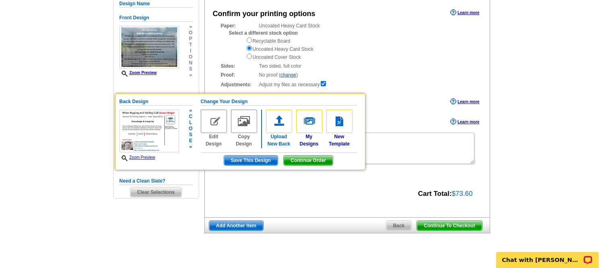  What do you see at coordinates (348, 41) in the screenshot?
I see `div: Uncoated Heavy Card Stock` at bounding box center [348, 41].